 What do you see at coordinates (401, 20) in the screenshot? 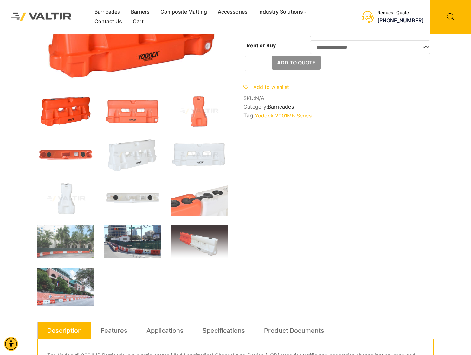
I see `a: call (888) 496-3625` at bounding box center [401, 20].